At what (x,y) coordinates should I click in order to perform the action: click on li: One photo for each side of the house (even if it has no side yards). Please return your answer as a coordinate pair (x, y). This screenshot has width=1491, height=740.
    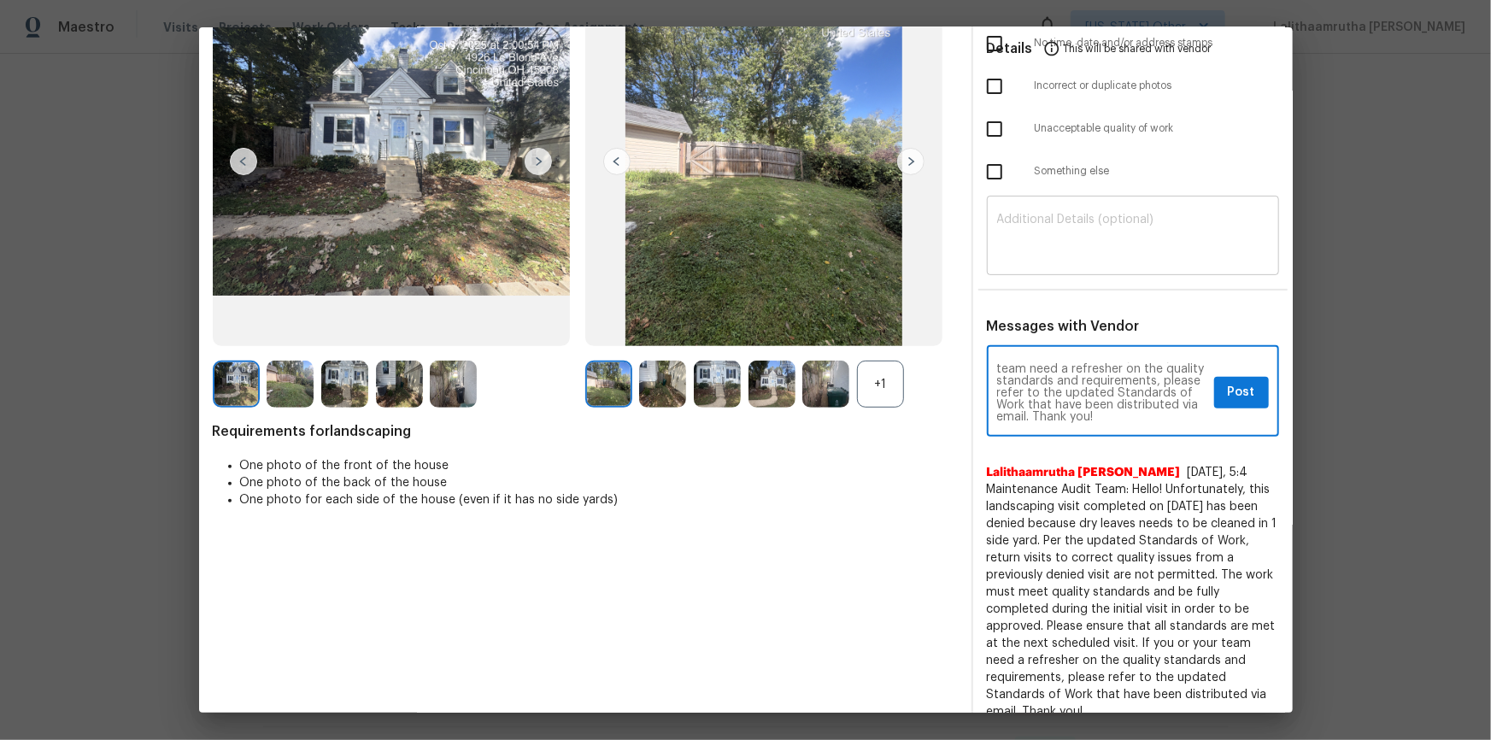
    Looking at the image, I should click on (599, 500).